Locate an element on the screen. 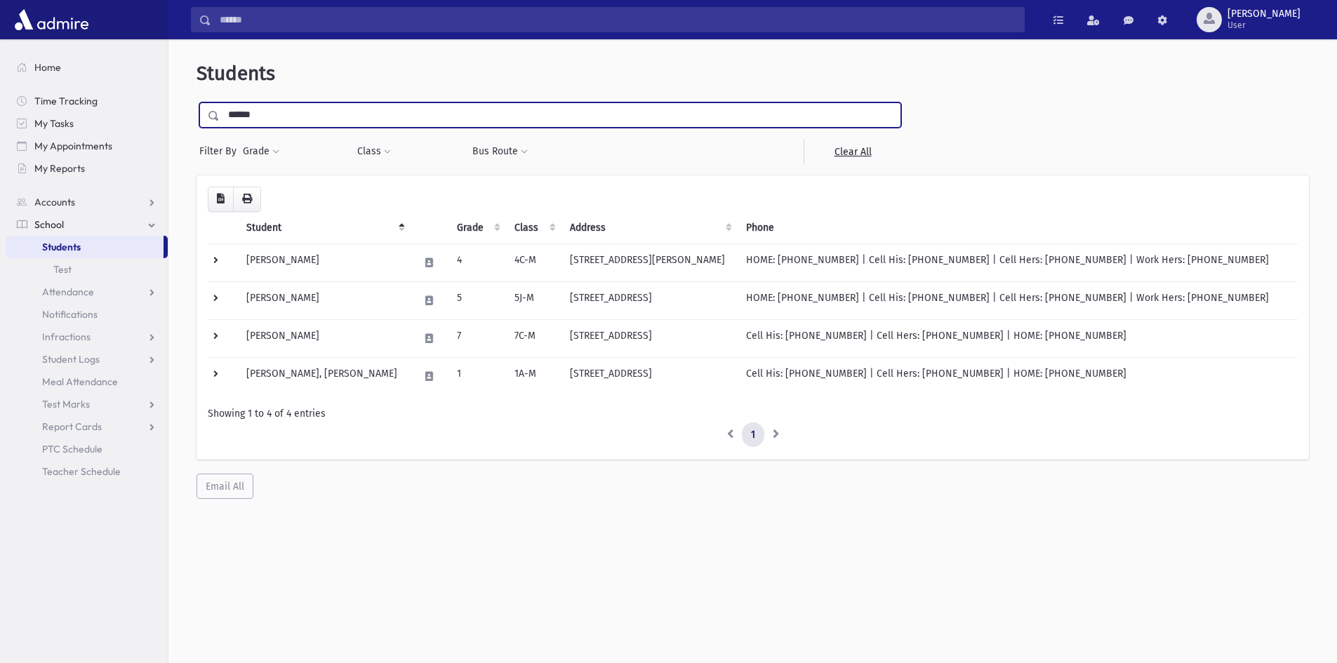  td: 7C-M is located at coordinates (533, 338).